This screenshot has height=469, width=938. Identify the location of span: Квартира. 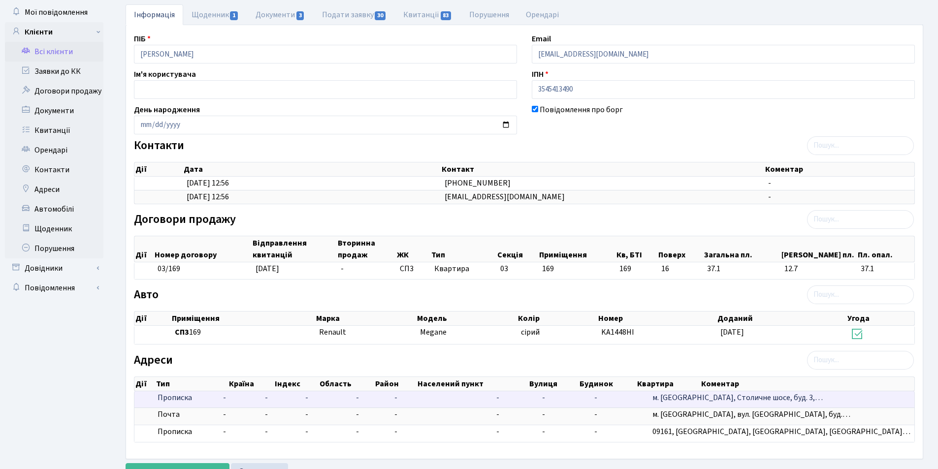
(463, 269).